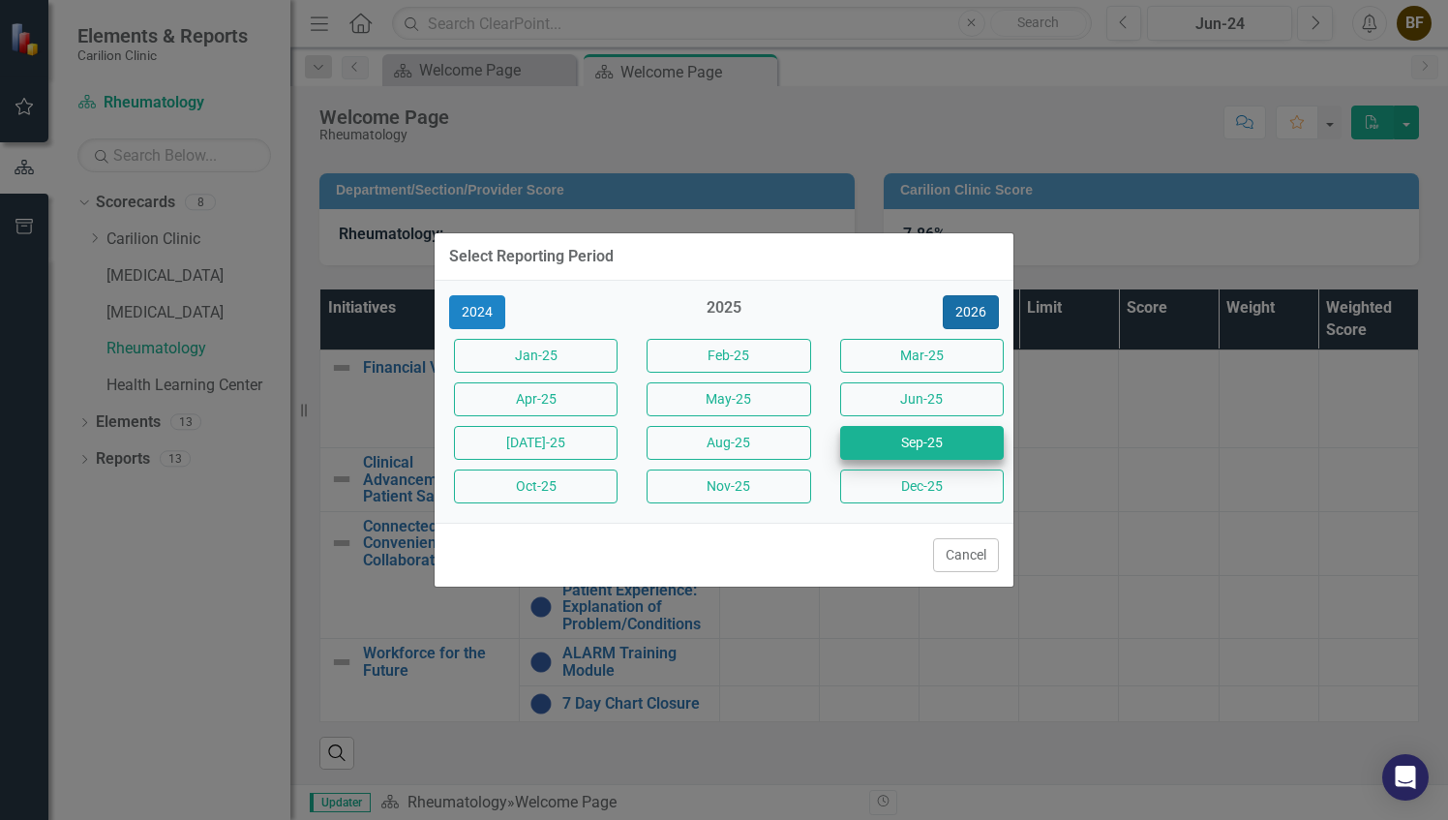 This screenshot has width=1448, height=820. I want to click on button: May-25, so click(728, 399).